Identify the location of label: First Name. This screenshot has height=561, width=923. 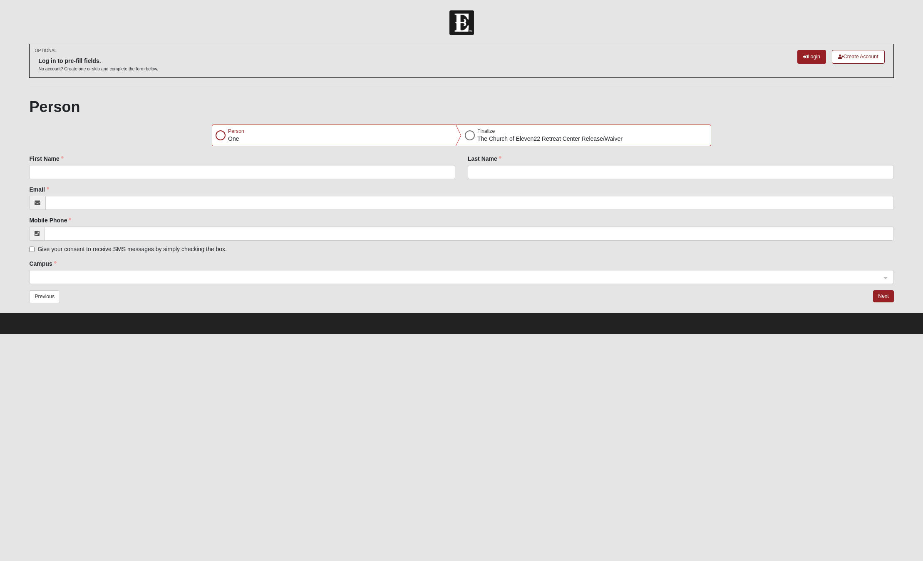
(46, 159).